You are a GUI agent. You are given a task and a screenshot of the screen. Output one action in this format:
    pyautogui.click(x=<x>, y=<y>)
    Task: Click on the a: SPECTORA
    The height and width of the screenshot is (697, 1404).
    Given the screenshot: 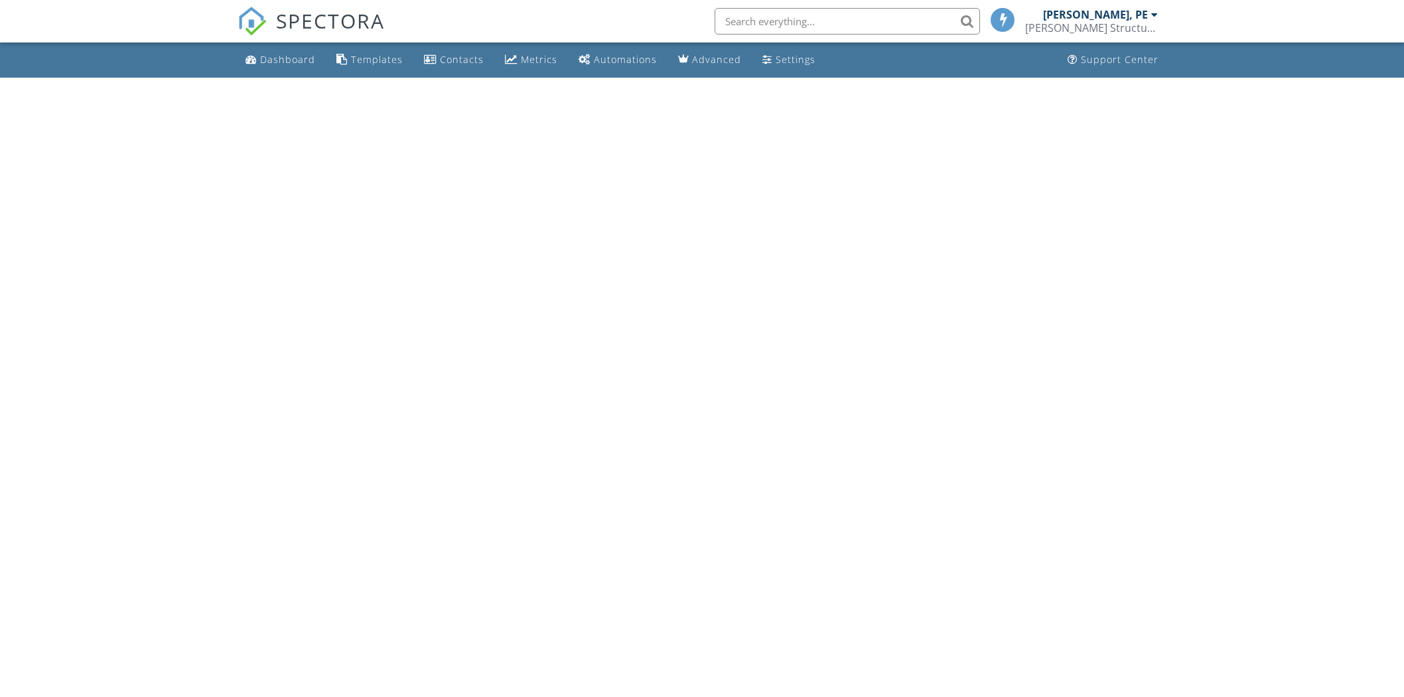 What is the action you would take?
    pyautogui.click(x=311, y=32)
    